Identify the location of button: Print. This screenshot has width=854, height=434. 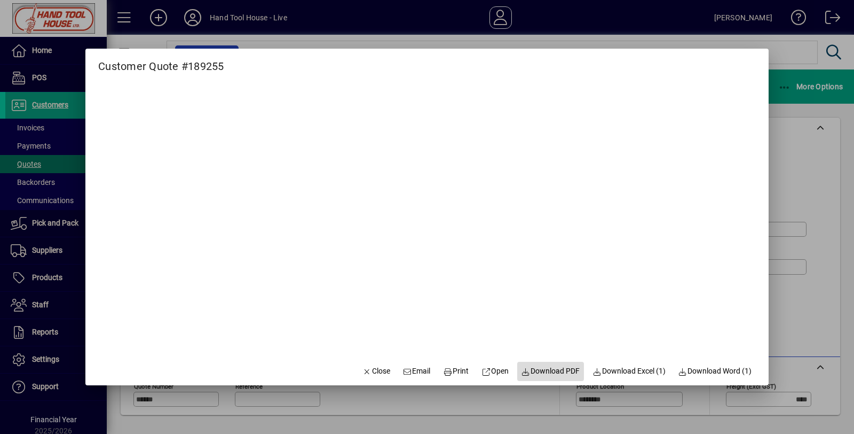
(456, 371).